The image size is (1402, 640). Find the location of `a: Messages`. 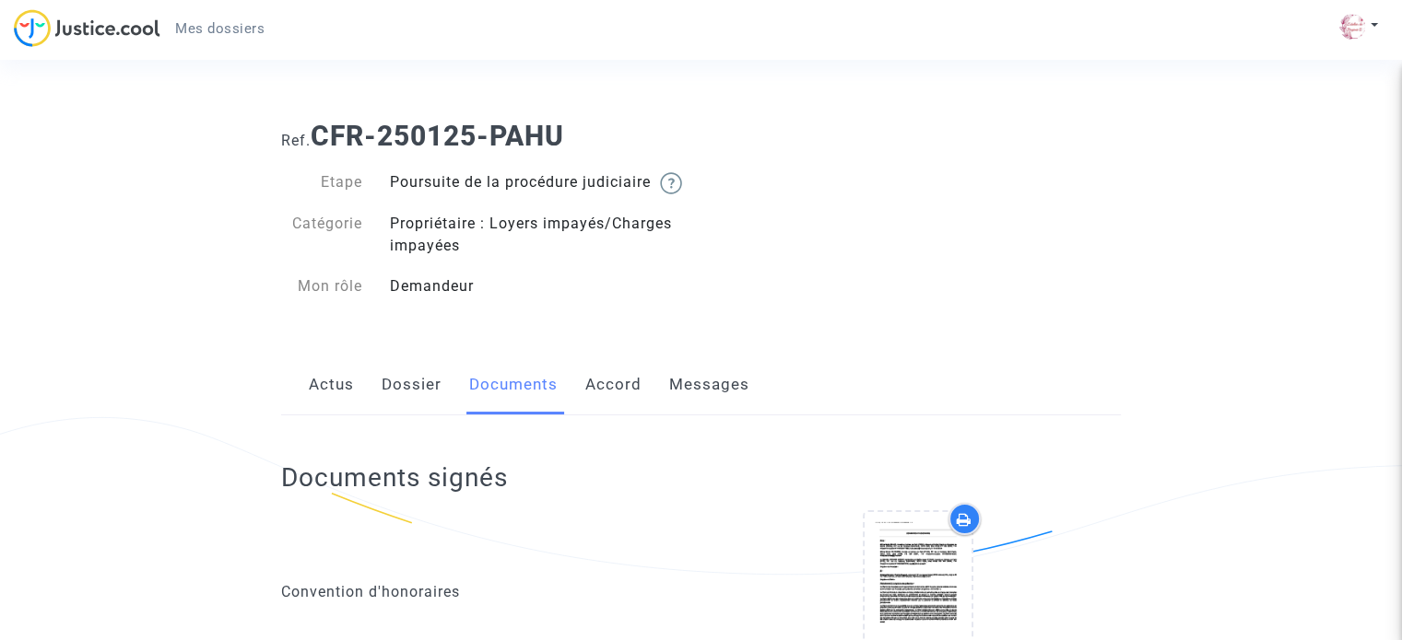

a: Messages is located at coordinates (709, 385).